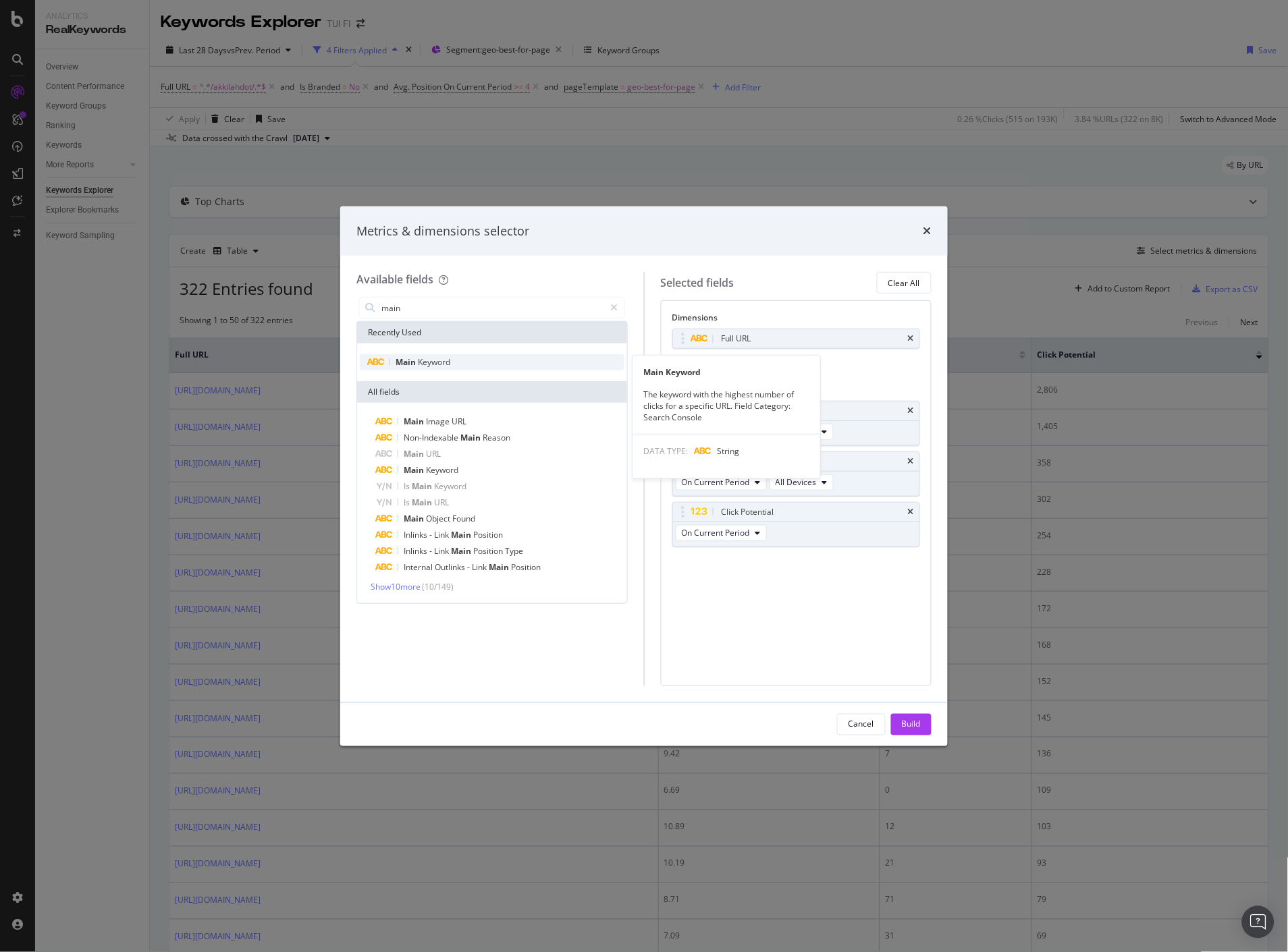 This screenshot has height=952, width=1288. Describe the element at coordinates (437, 586) in the screenshot. I see `span: ( 10 / 149 )` at that location.